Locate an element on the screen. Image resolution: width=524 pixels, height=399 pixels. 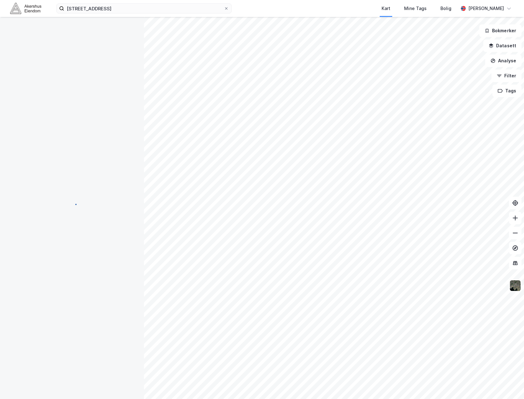
button: Datasett is located at coordinates (502, 46).